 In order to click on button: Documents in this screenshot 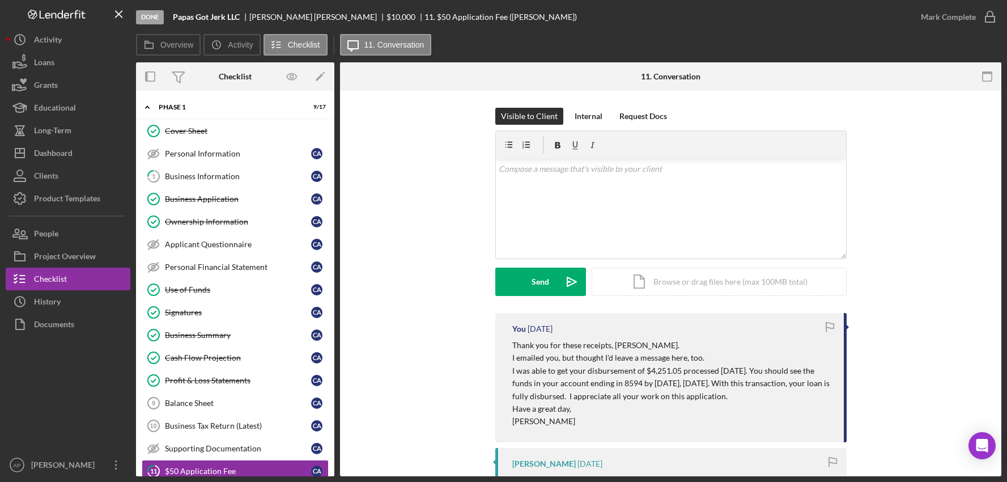, I will do `click(68, 324)`.